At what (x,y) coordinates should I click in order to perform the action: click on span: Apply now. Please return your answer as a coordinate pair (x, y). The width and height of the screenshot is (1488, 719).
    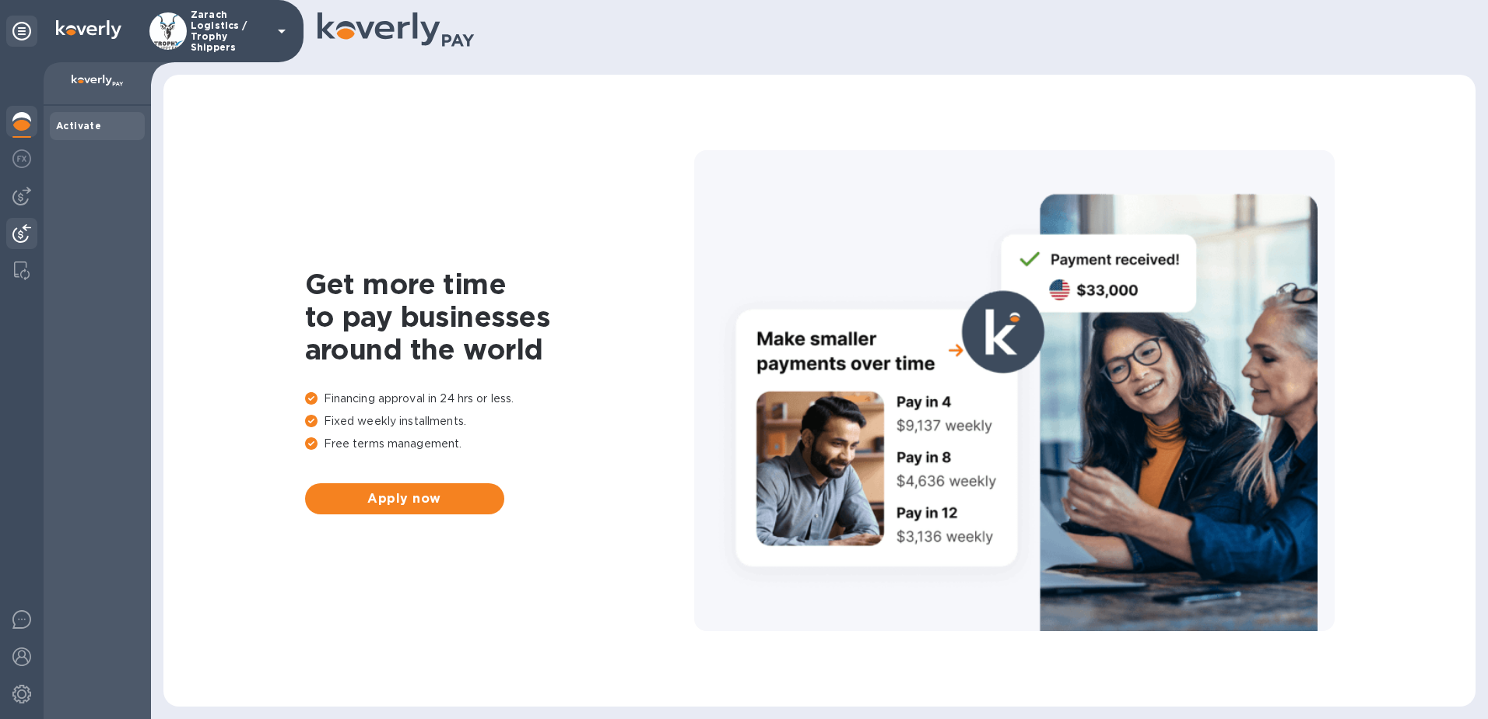
    Looking at the image, I should click on (405, 499).